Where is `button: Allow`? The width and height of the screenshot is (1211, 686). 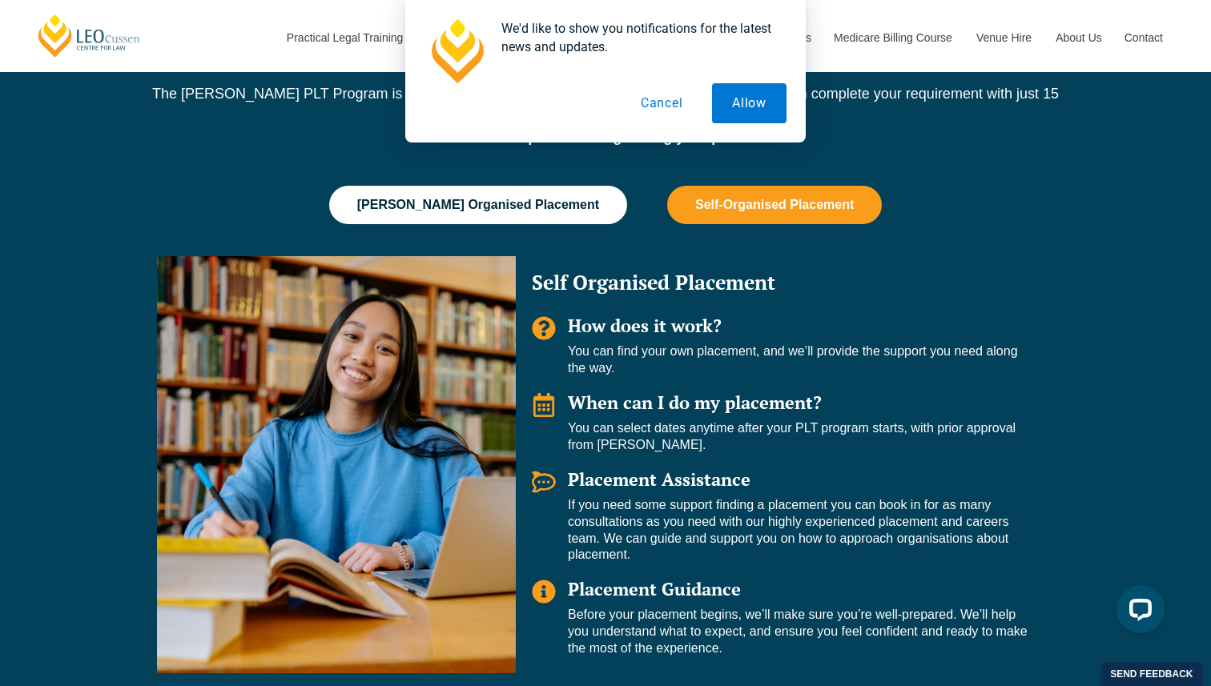 button: Allow is located at coordinates (749, 103).